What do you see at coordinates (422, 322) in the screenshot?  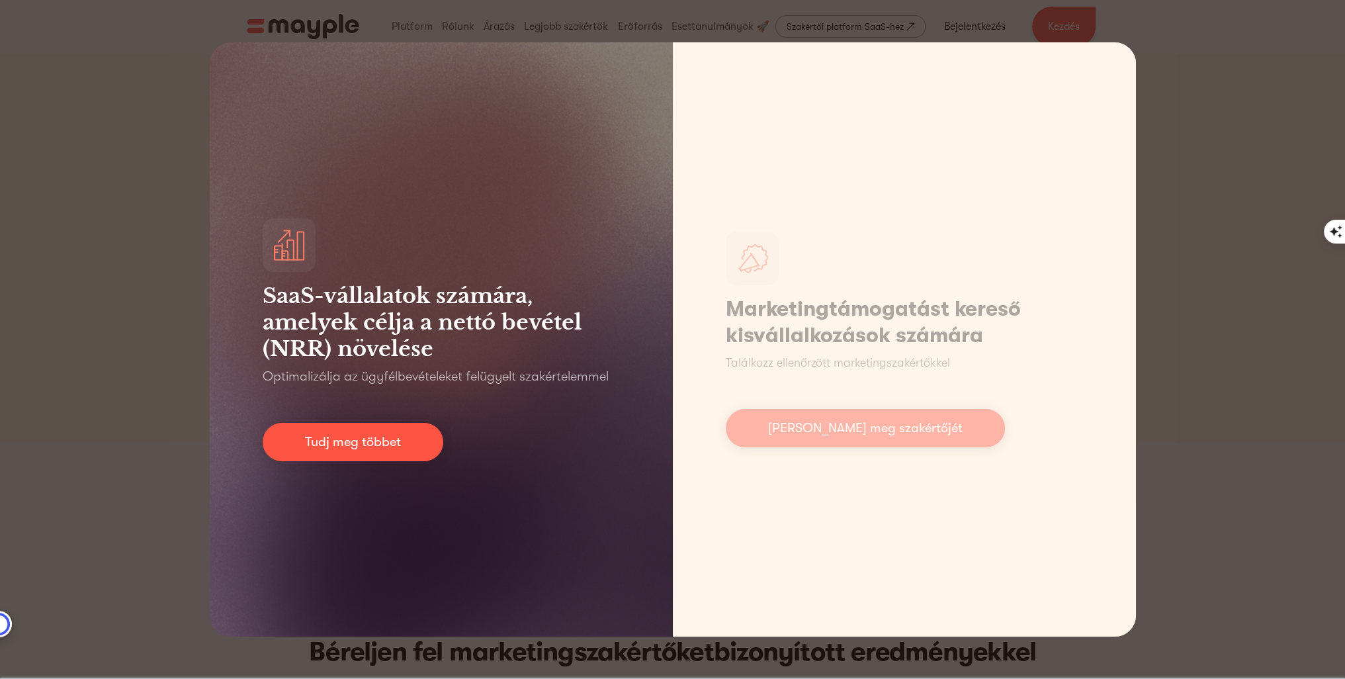 I see `font: SaaS-vállalatok számára, amelyek célja a nettó bevétel (NRR) növelése` at bounding box center [422, 322].